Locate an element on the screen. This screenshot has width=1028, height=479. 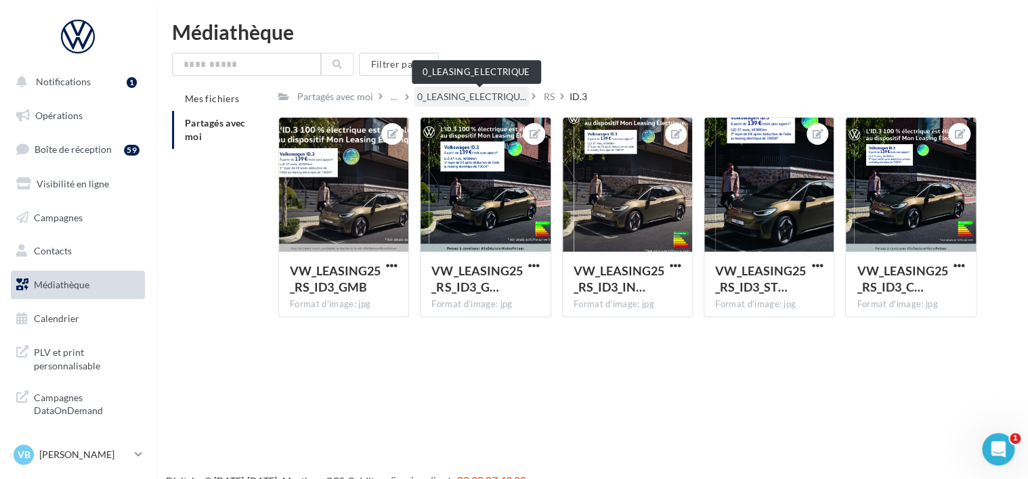
span: VW_LEASING25_RS_ID3_INSTA is located at coordinates (619, 279).